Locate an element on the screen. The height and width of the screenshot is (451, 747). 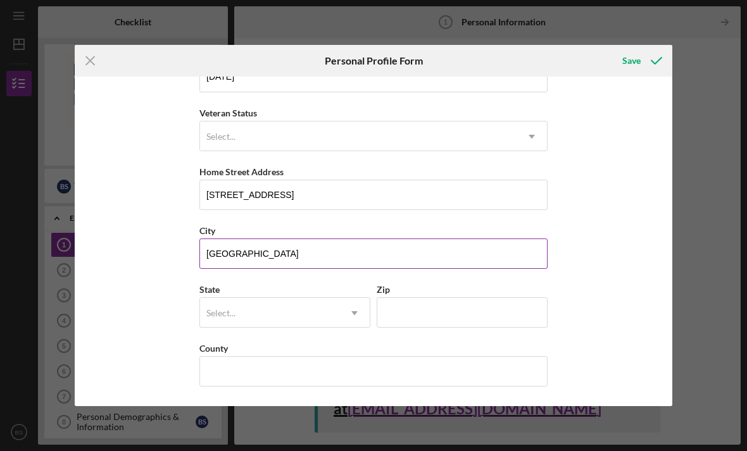
div: Save is located at coordinates (631, 61).